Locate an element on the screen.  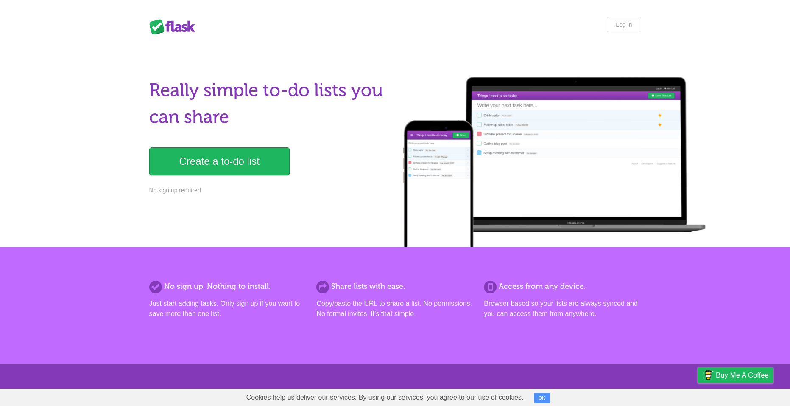
p: Copy/paste the URL to share a list. No permissions. No formal invites. It's that simple. is located at coordinates (395, 308).